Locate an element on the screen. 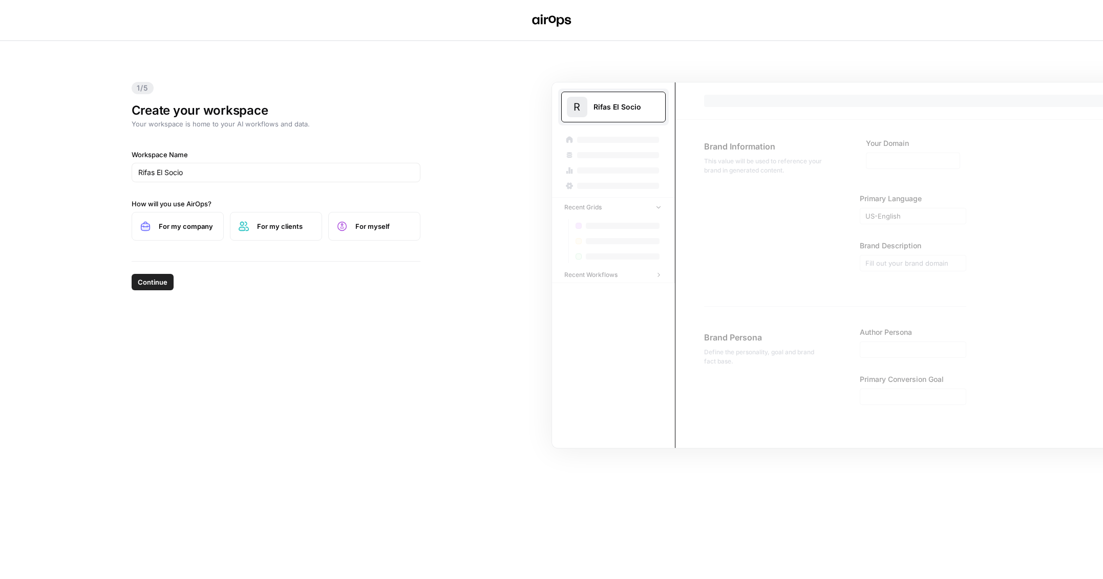 The image size is (1103, 579). p: Your workspace is home to your AI workflows and data. is located at coordinates (276, 124).